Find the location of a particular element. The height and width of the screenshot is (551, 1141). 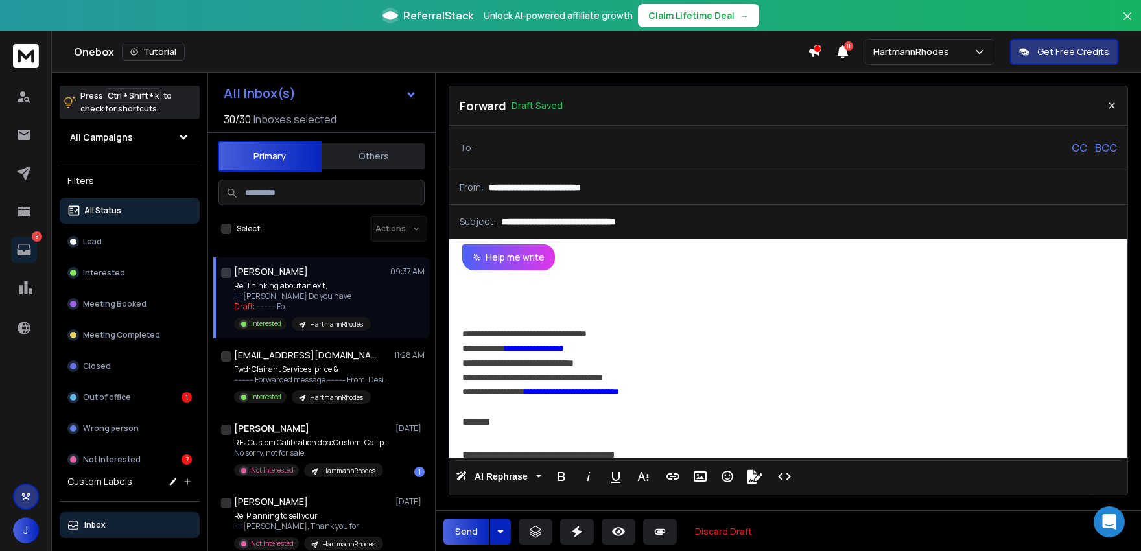

button: Italic (Ctrl+I) is located at coordinates (589, 477).